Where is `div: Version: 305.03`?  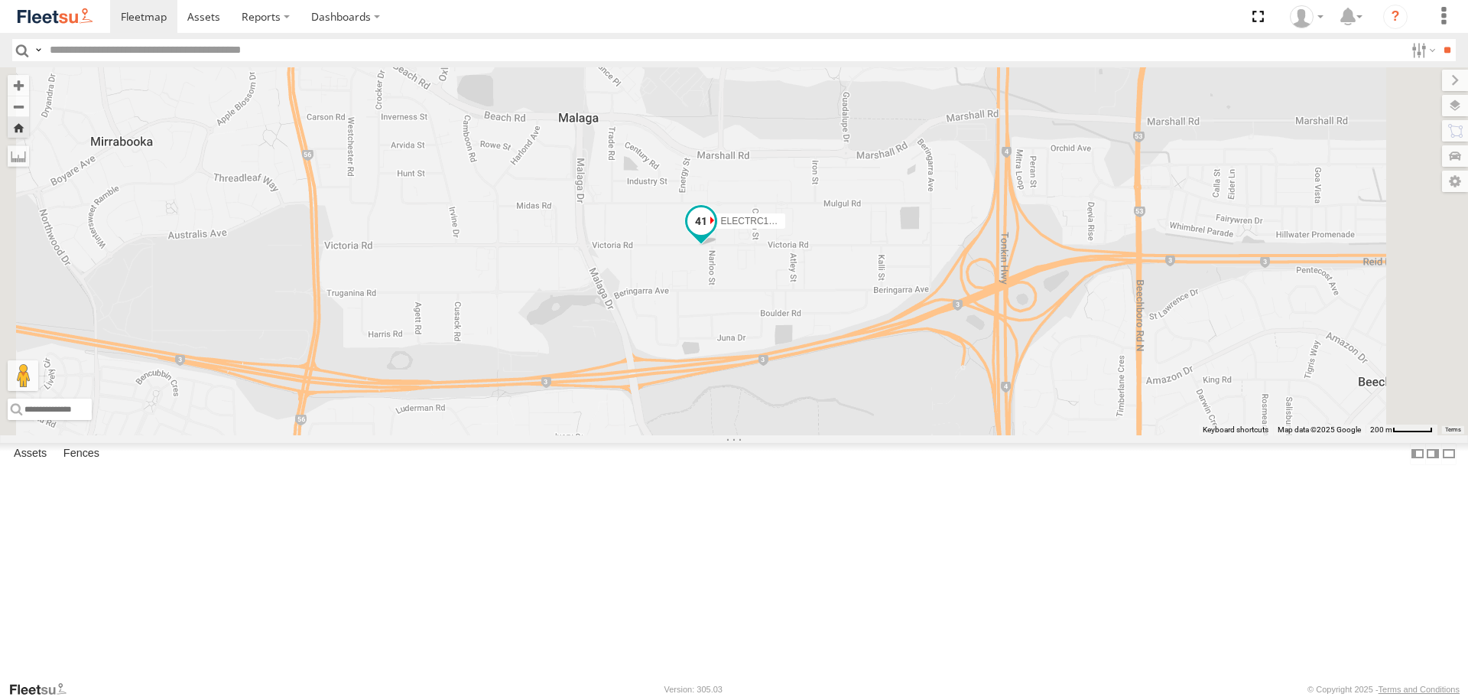
div: Version: 305.03 is located at coordinates (694, 689).